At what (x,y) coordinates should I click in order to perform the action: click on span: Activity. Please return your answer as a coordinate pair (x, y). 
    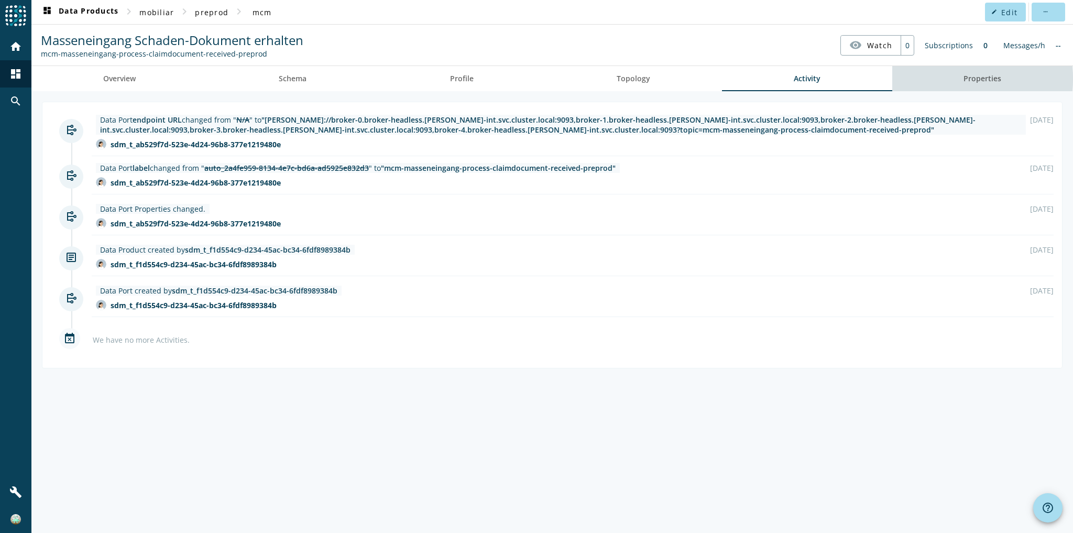
    Looking at the image, I should click on (807, 79).